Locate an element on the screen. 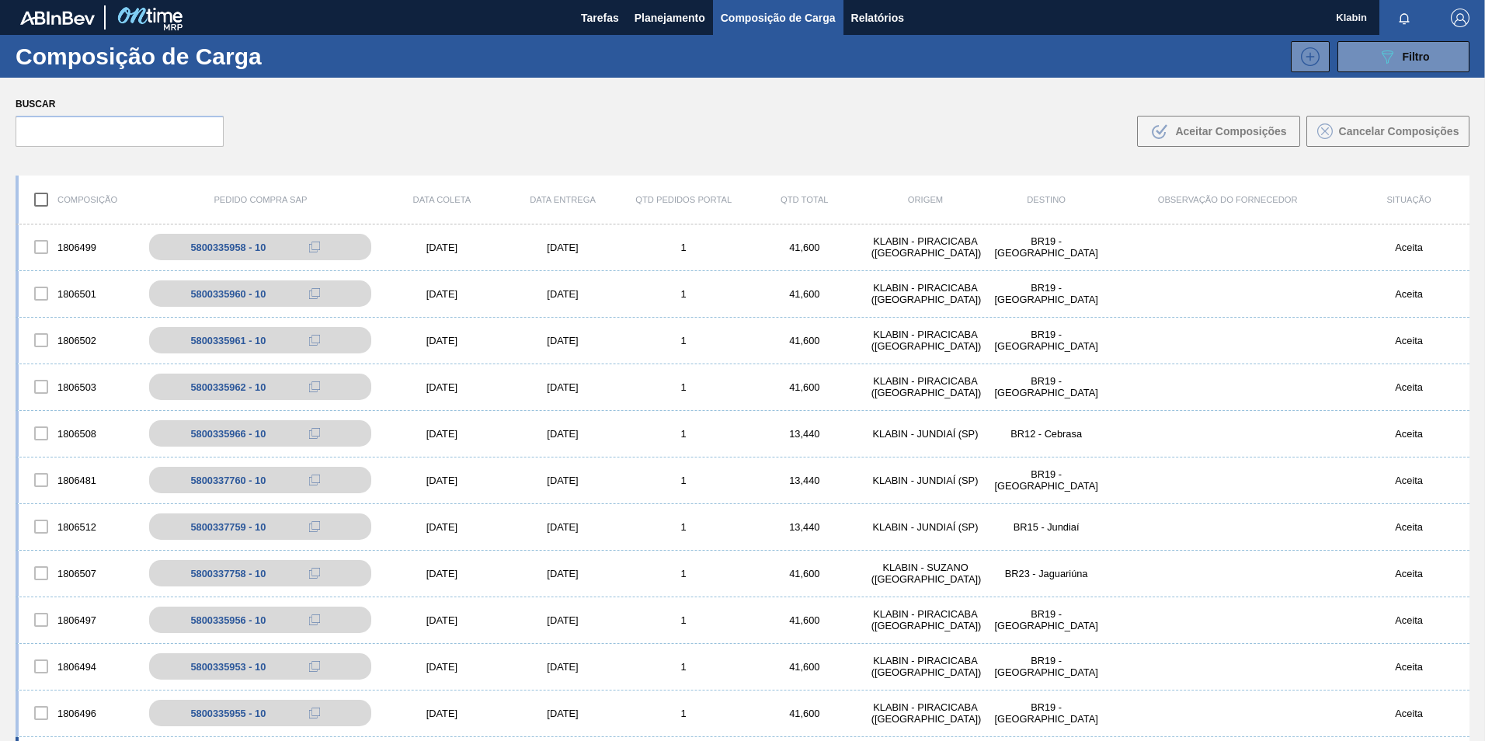  span: Filtro is located at coordinates (1415, 57).